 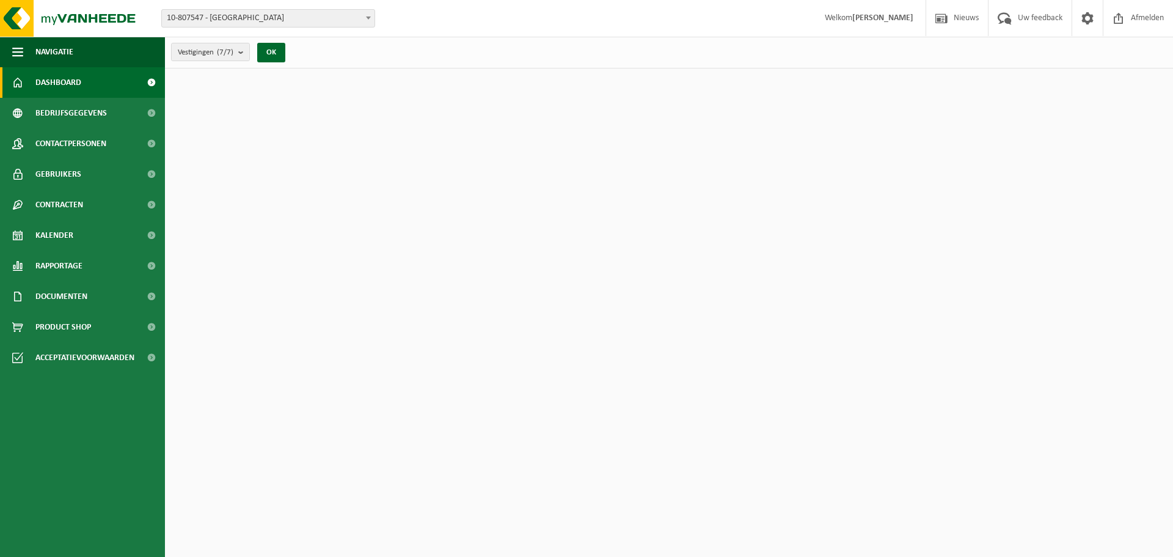 What do you see at coordinates (59, 266) in the screenshot?
I see `span: Rapportage` at bounding box center [59, 266].